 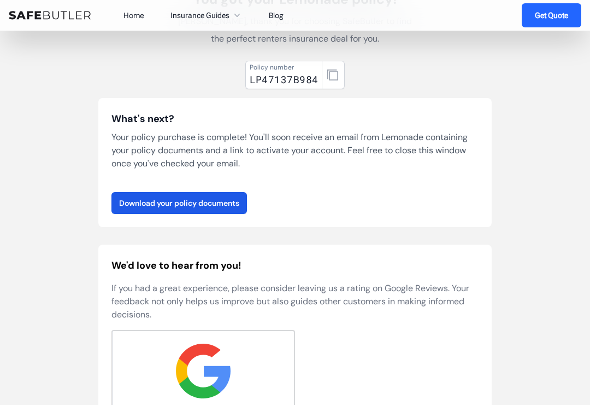 What do you see at coordinates (552, 15) in the screenshot?
I see `a: Get Quote` at bounding box center [552, 15].